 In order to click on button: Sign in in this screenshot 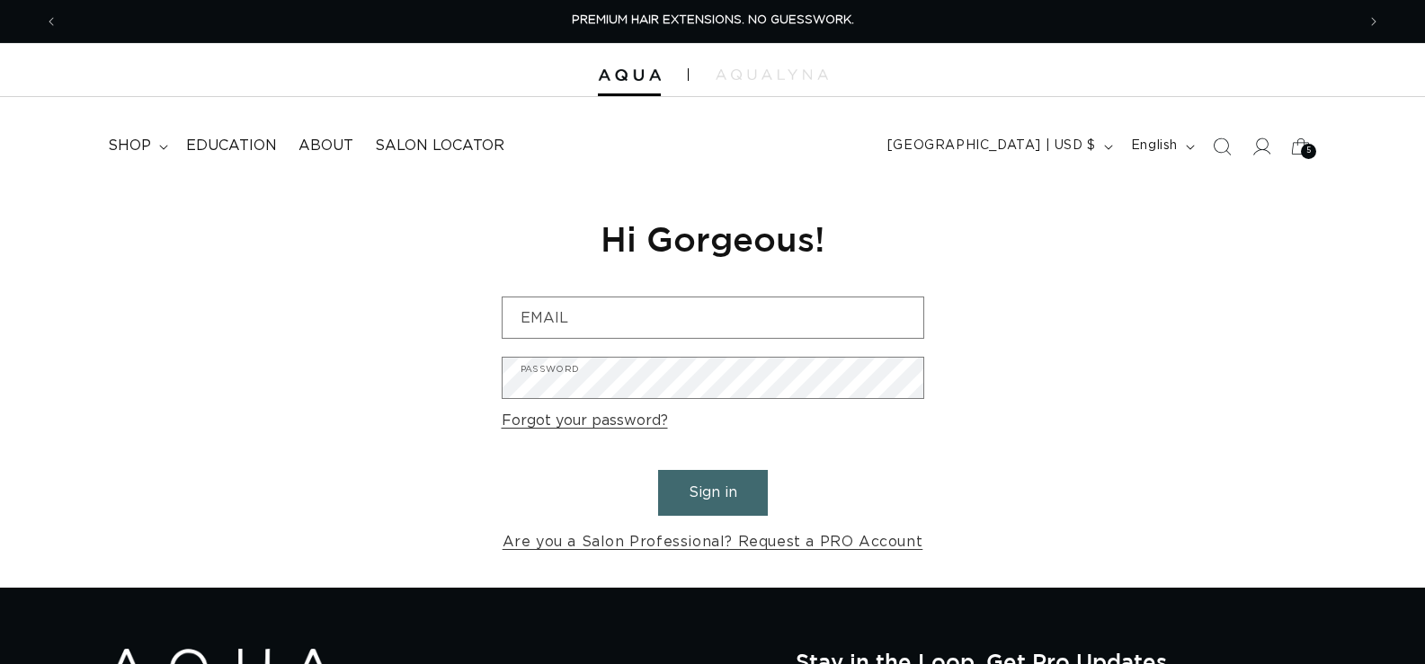, I will do `click(713, 493)`.